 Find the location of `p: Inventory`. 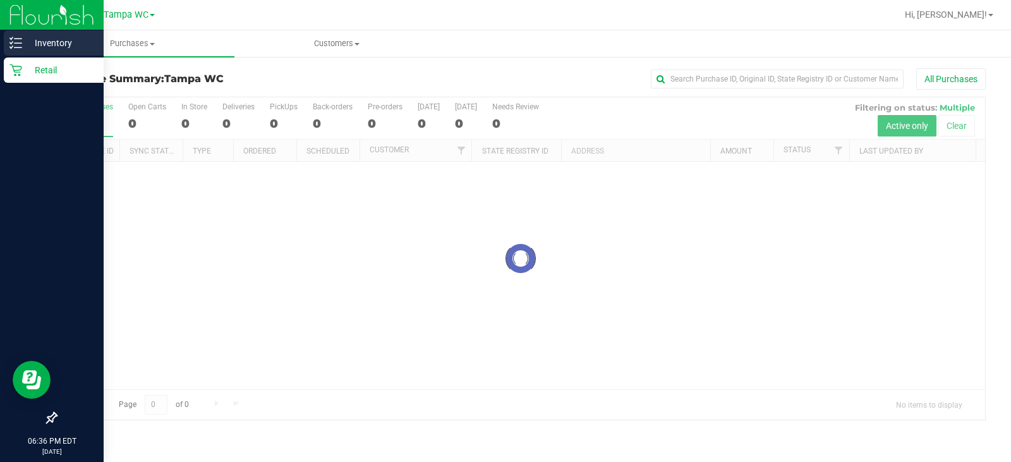

p: Inventory is located at coordinates (60, 43).